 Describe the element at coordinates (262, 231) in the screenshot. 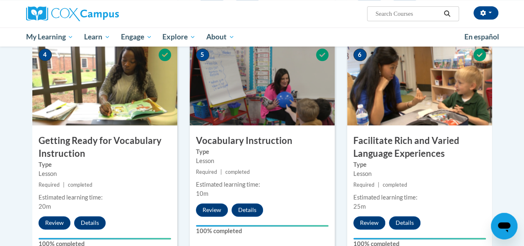

I see `label: 100% completed` at that location.